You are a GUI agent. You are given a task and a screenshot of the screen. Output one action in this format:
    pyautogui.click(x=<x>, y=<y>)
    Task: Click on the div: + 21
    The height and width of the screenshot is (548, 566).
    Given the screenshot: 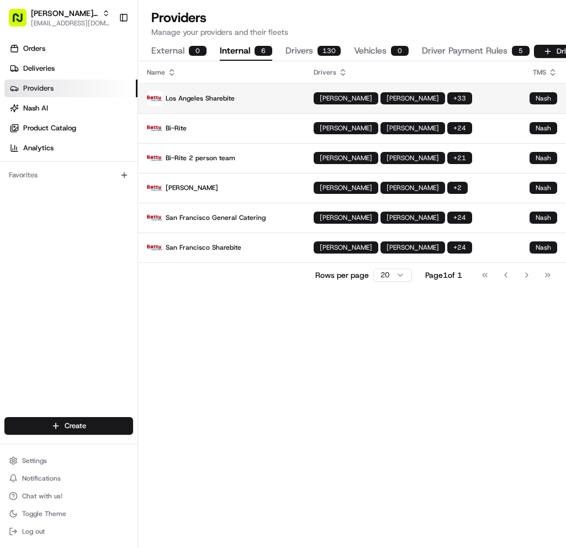 What is the action you would take?
    pyautogui.click(x=460, y=158)
    